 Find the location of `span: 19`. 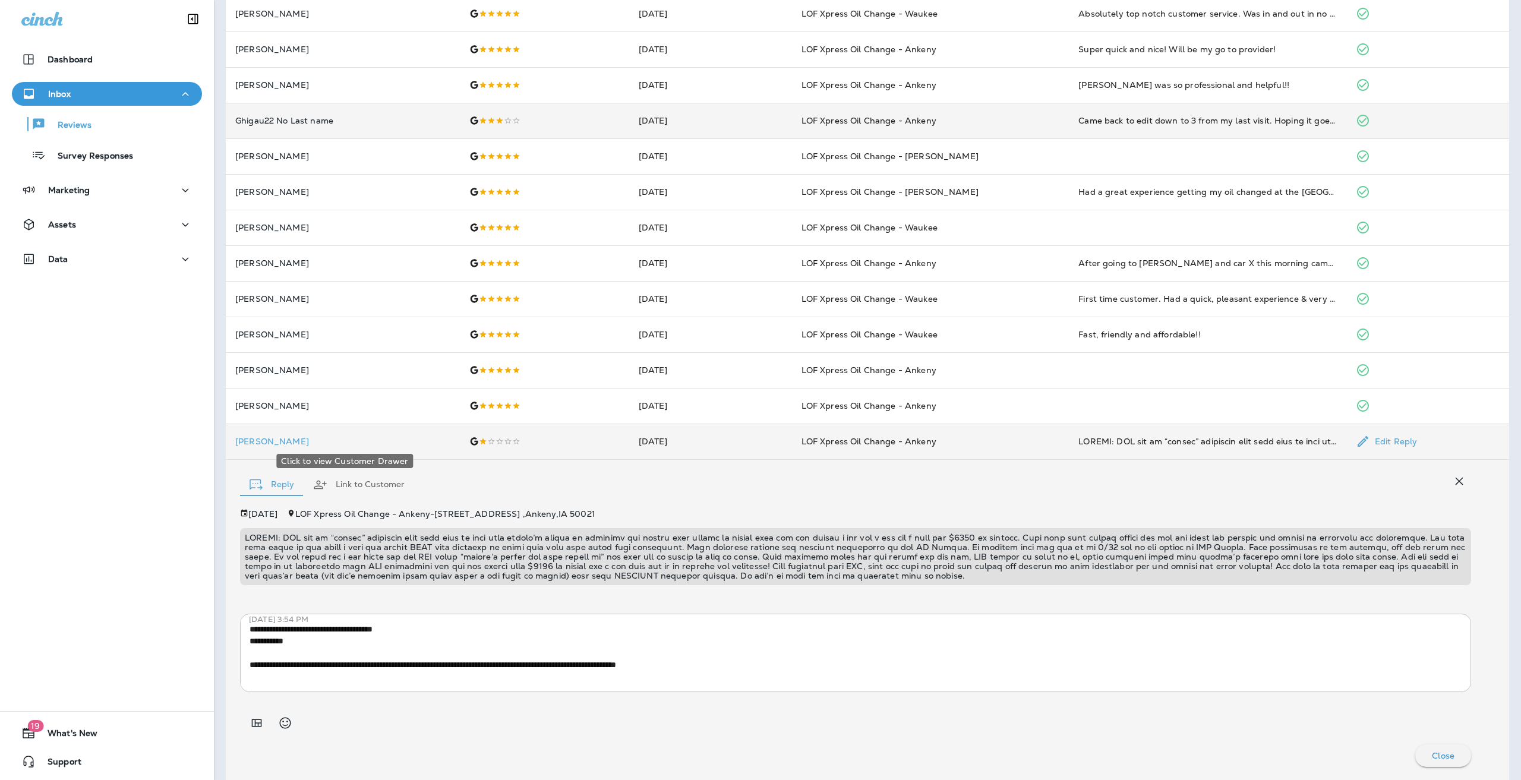

span: 19 is located at coordinates (35, 726).